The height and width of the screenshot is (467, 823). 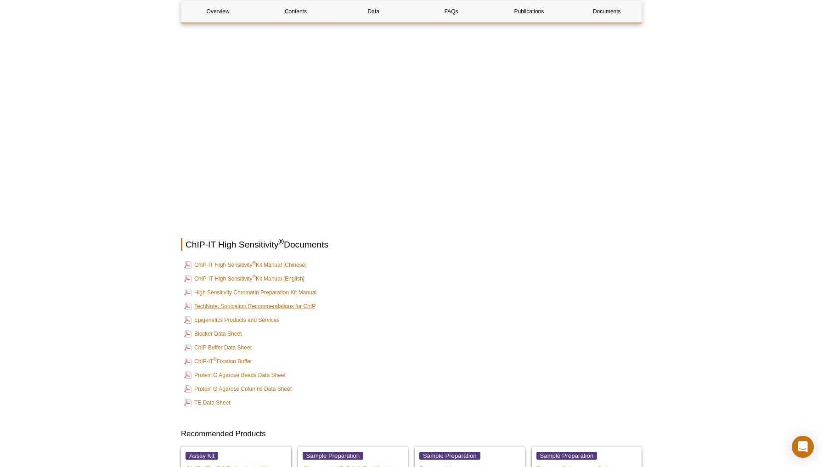 I want to click on a: Overview, so click(x=218, y=11).